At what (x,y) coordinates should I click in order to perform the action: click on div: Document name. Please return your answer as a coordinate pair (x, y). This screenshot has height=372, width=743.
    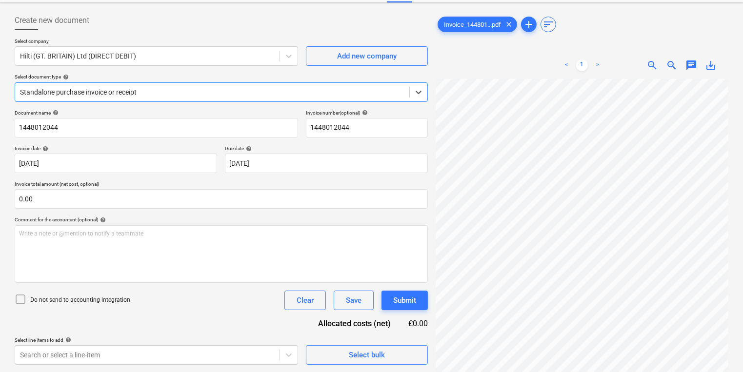
    Looking at the image, I should click on (156, 113).